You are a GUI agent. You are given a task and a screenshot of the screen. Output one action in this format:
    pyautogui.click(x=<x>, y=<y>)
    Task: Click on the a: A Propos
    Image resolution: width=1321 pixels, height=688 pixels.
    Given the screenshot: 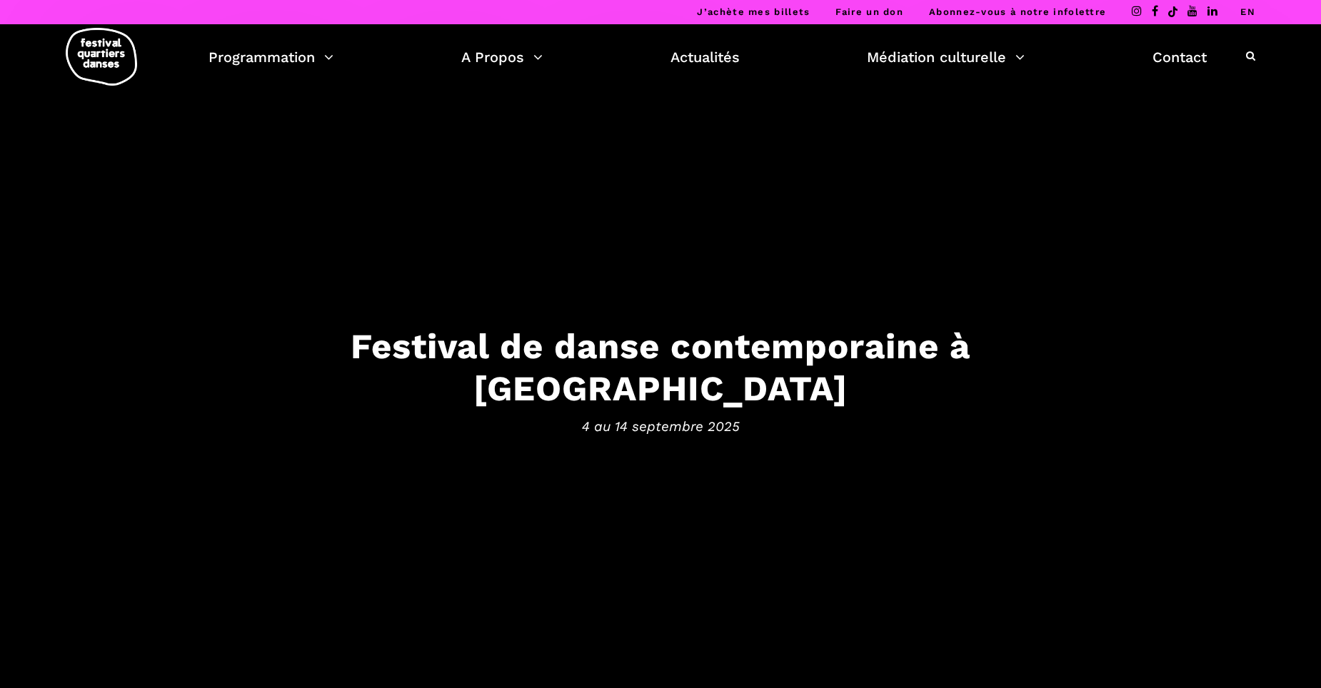 What is the action you would take?
    pyautogui.click(x=502, y=57)
    